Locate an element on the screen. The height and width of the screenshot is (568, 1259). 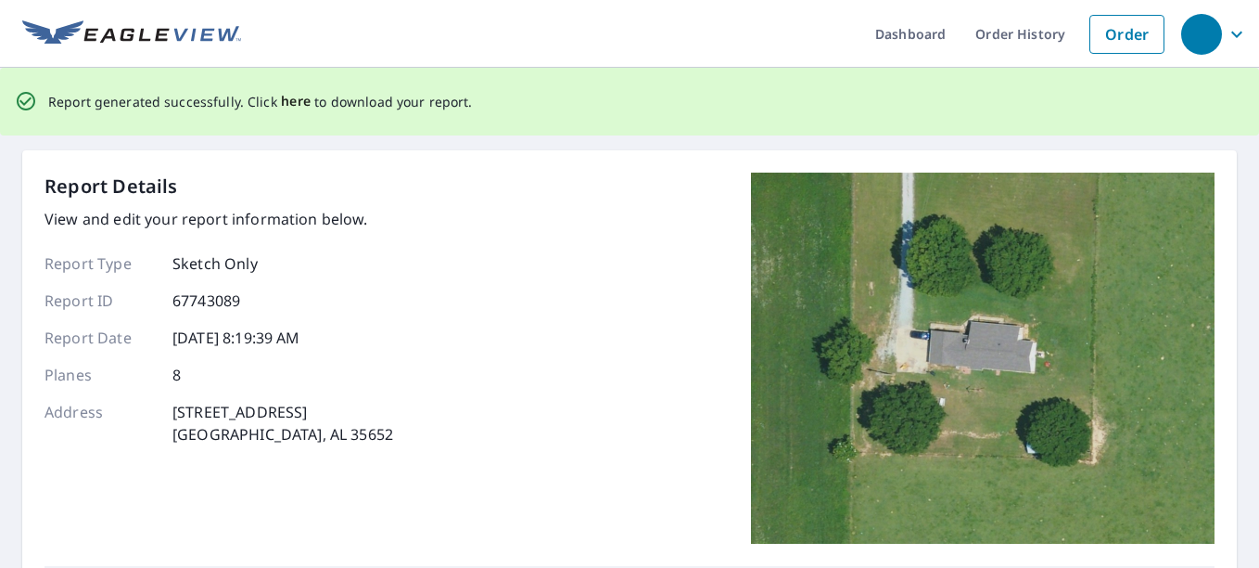
span: here is located at coordinates (296, 101).